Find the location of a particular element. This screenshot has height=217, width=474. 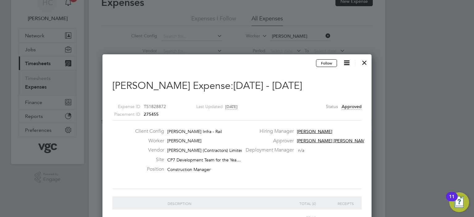

span: 275455 is located at coordinates (151, 114).